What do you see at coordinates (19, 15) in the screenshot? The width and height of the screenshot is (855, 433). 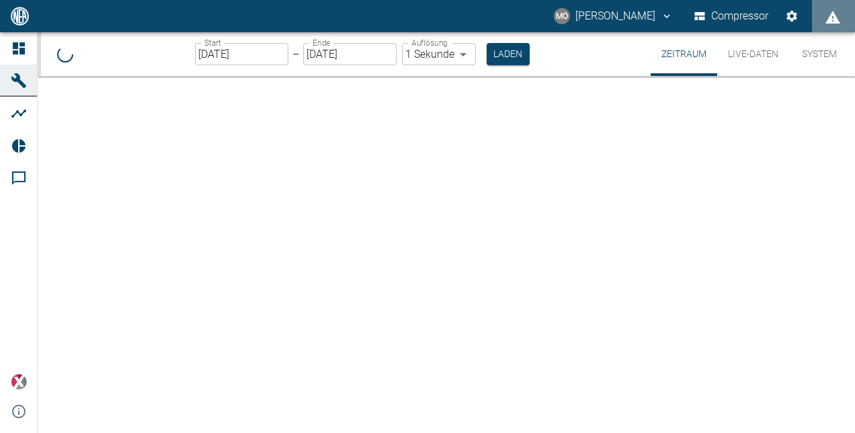 I see `img: logo` at bounding box center [19, 15].